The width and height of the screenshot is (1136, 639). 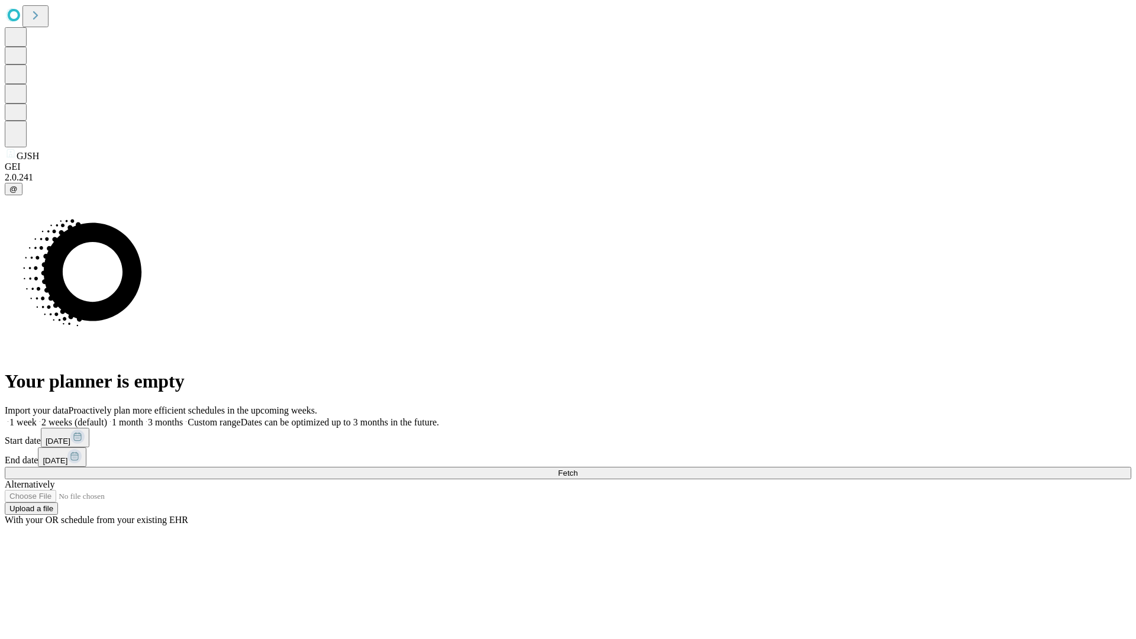 I want to click on span: 1 week, so click(x=23, y=422).